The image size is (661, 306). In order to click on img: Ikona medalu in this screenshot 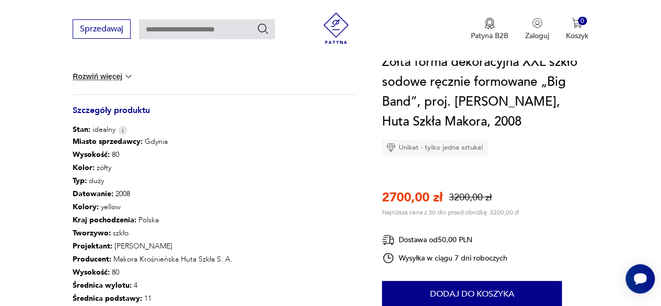, I will do `click(490, 24)`.